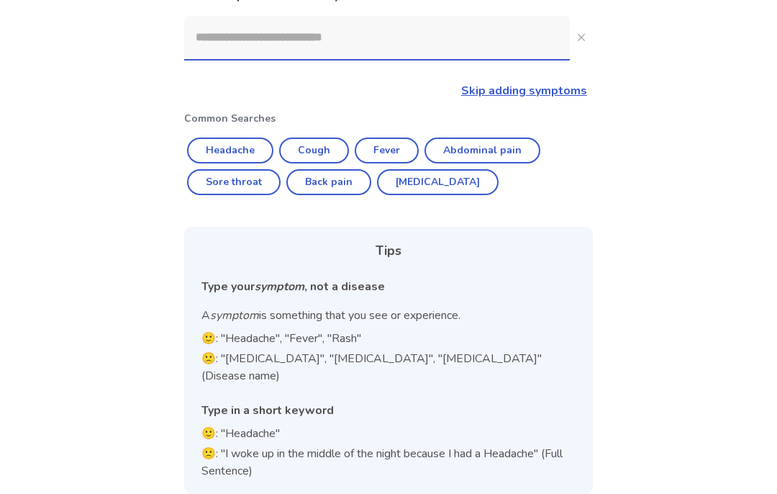 Image resolution: width=777 pixels, height=494 pixels. What do you see at coordinates (582, 37) in the screenshot?
I see `button: Close` at bounding box center [582, 37].